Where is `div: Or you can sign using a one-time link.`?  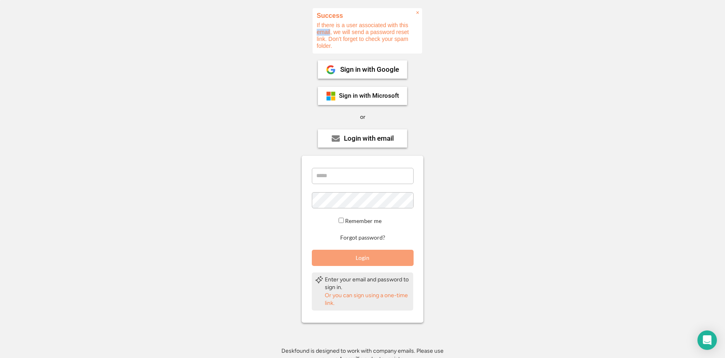
div: Or you can sign using a one-time link. is located at coordinates (367, 299).